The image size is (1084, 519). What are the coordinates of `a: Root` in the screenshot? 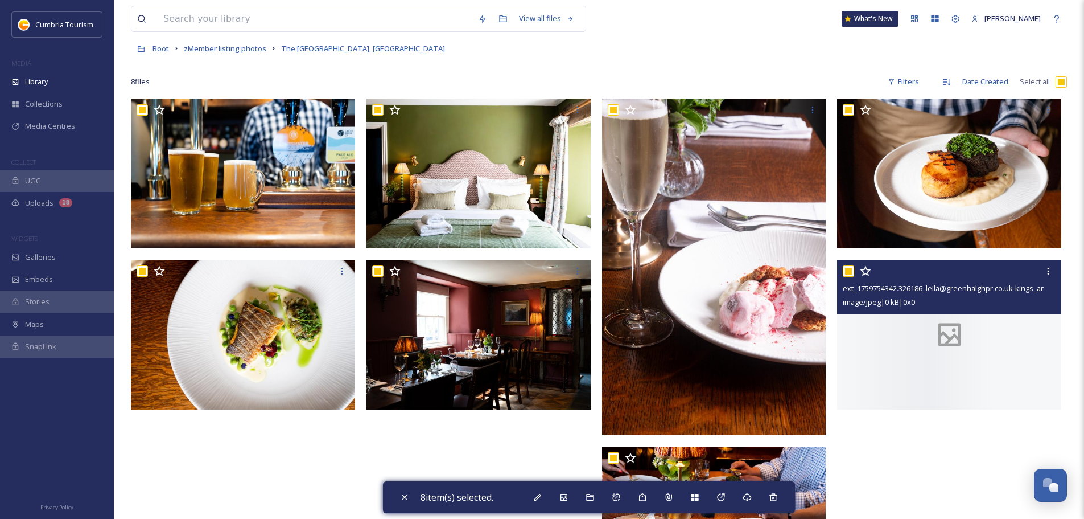 It's located at (161, 48).